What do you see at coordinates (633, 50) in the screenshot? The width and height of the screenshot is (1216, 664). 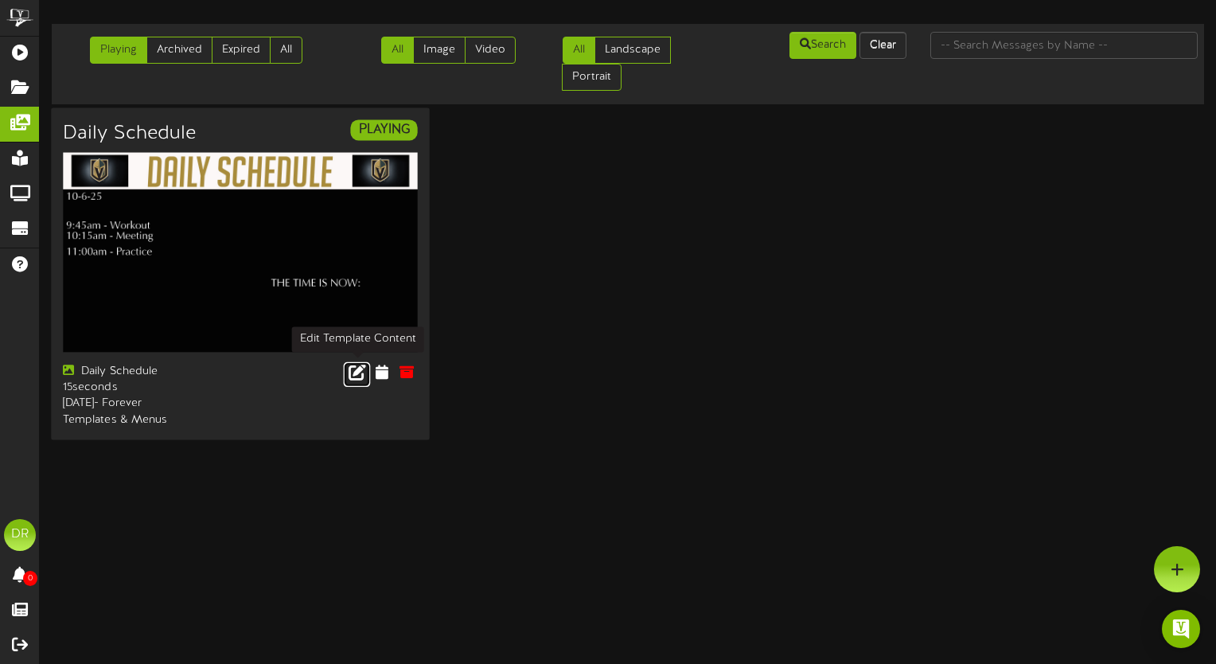 I see `a: Landscape` at bounding box center [633, 50].